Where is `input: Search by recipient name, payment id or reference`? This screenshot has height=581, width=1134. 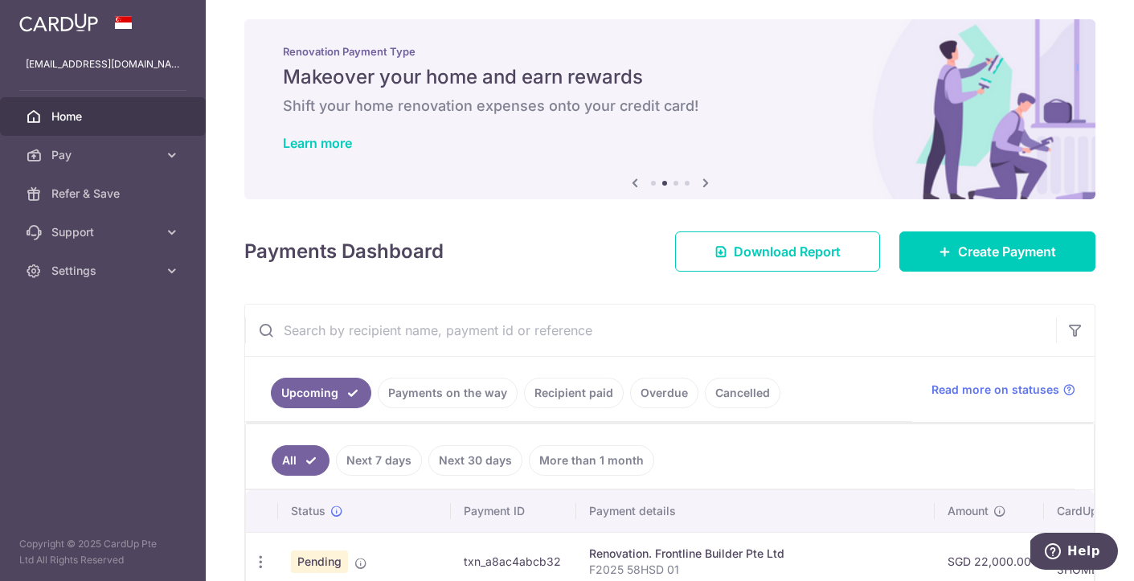
input: Search by recipient name, payment id or reference is located at coordinates (650, 330).